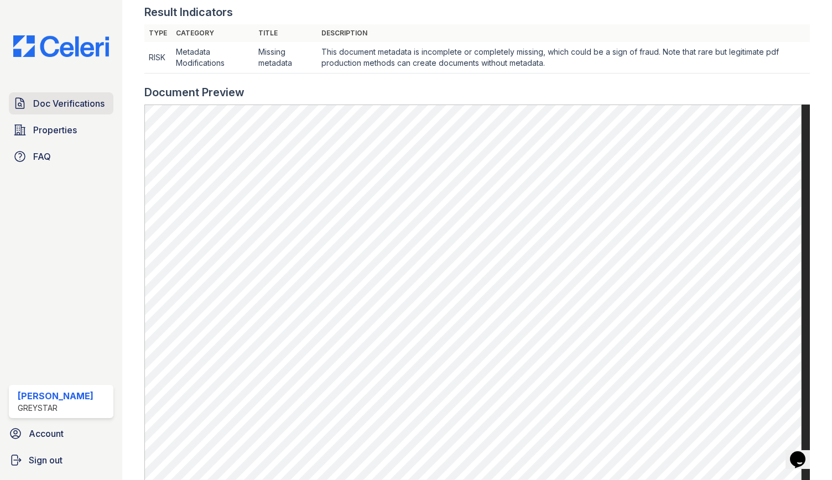 The width and height of the screenshot is (832, 480). What do you see at coordinates (61, 46) in the screenshot?
I see `img: CE_Logo_Blue-a8612792a0a2168367f1c8372b55b34899dd931a85d93a1a3d3e32e68fde9ad4.png` at bounding box center [61, 46].